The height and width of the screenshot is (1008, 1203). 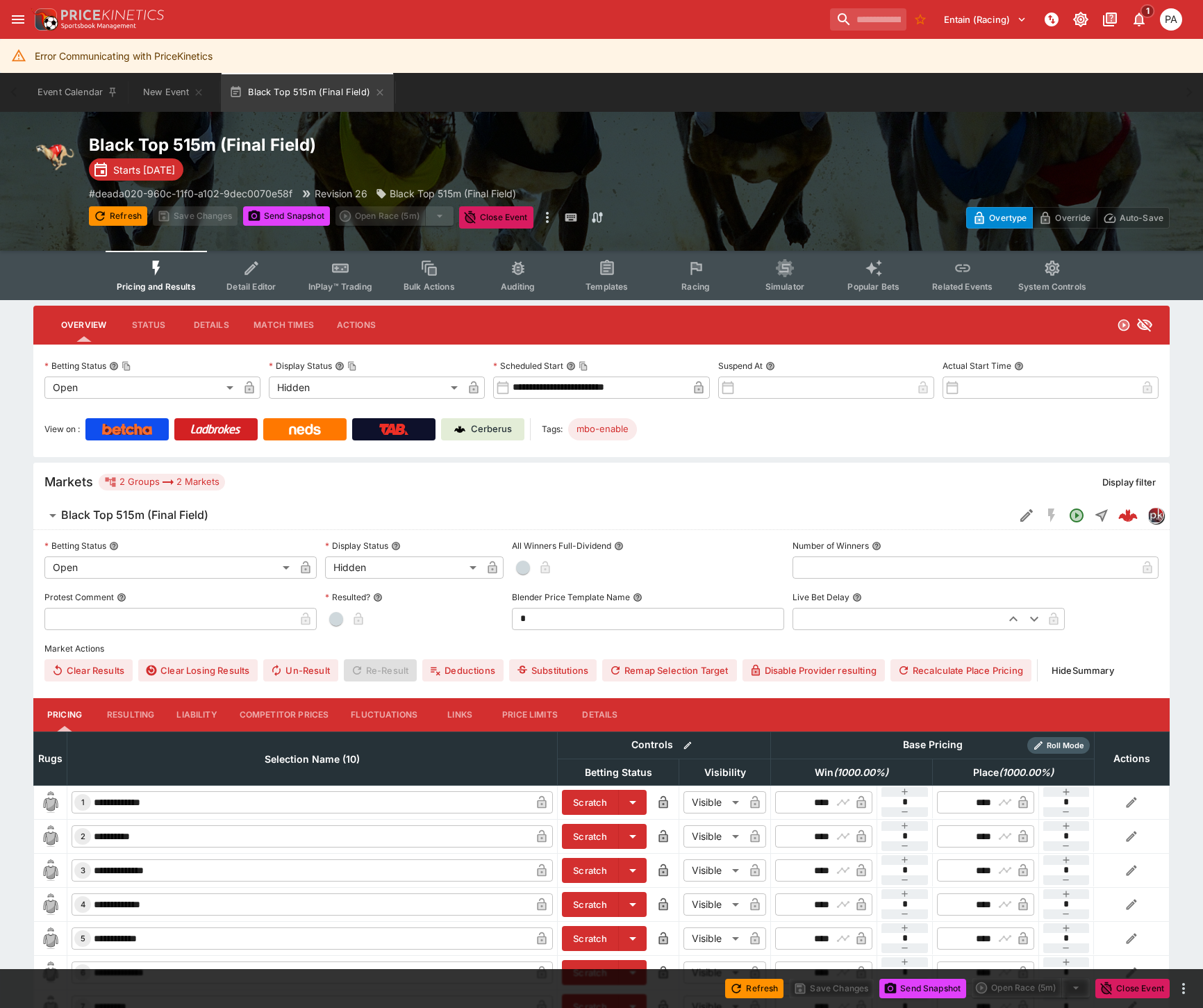 What do you see at coordinates (284, 715) in the screenshot?
I see `button: Competitor Prices` at bounding box center [284, 715].